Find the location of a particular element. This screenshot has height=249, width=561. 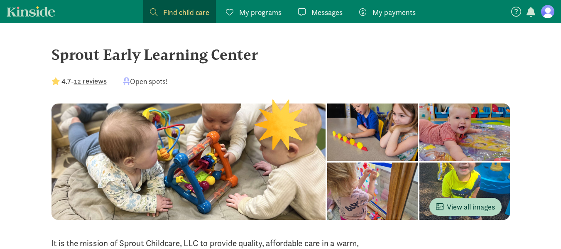

strong: 4.7 is located at coordinates (66, 81).